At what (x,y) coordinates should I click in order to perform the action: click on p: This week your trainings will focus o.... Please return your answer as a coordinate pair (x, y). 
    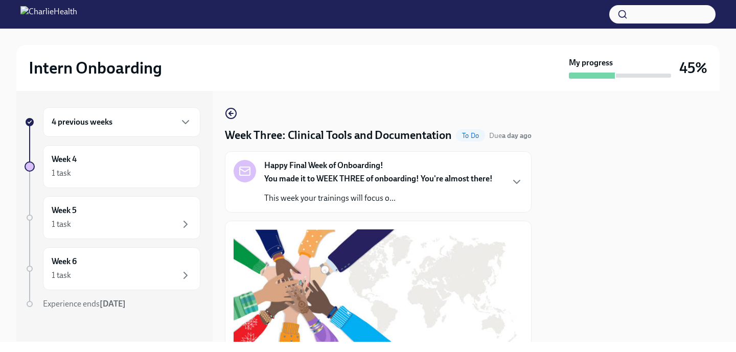
    Looking at the image, I should click on (378, 198).